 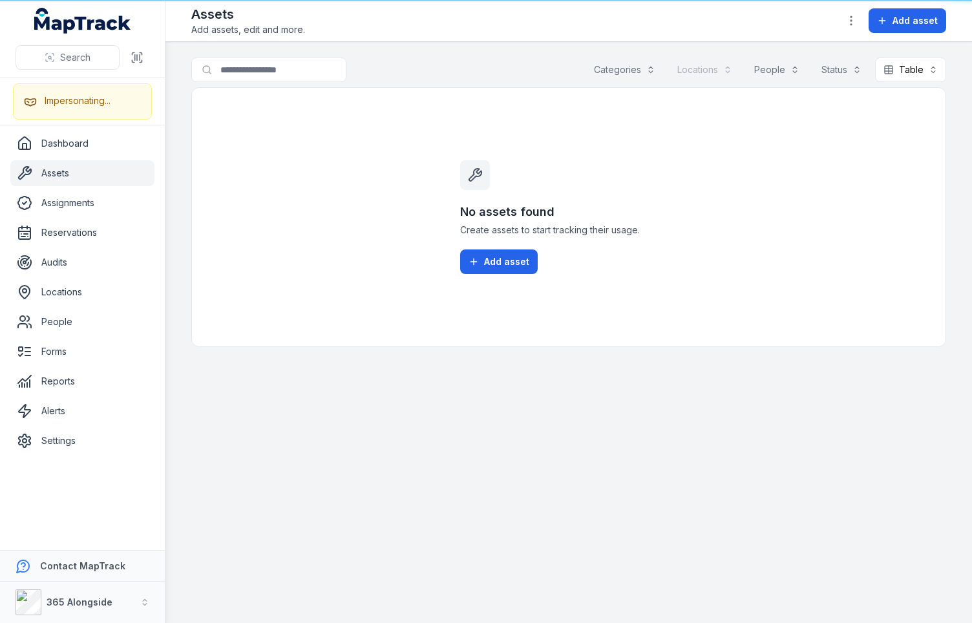 I want to click on a: Dashboard, so click(x=82, y=144).